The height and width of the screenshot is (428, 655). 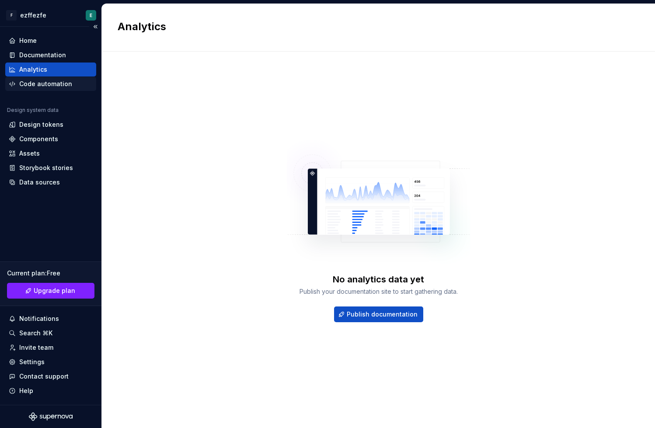 What do you see at coordinates (51, 139) in the screenshot?
I see `a: Components` at bounding box center [51, 139].